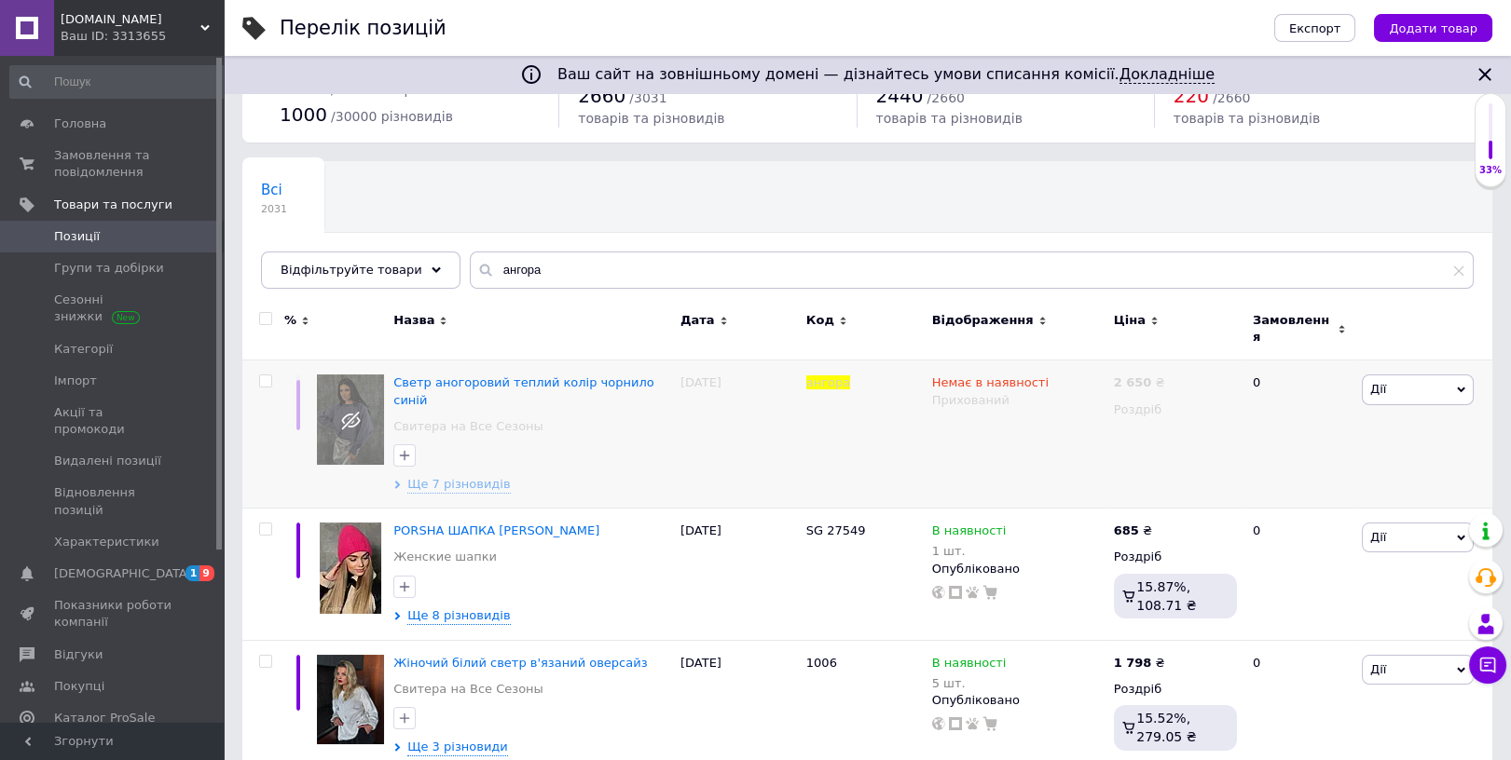 Image resolution: width=1511 pixels, height=760 pixels. I want to click on span: Сезонні знижки, so click(113, 308).